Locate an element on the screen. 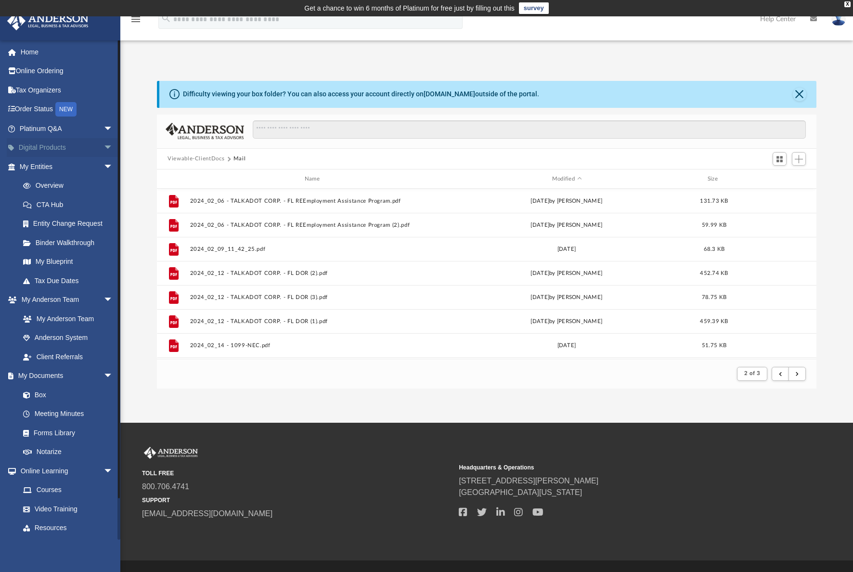 The image size is (853, 572). a: My Blueprint is located at coordinates (68, 262).